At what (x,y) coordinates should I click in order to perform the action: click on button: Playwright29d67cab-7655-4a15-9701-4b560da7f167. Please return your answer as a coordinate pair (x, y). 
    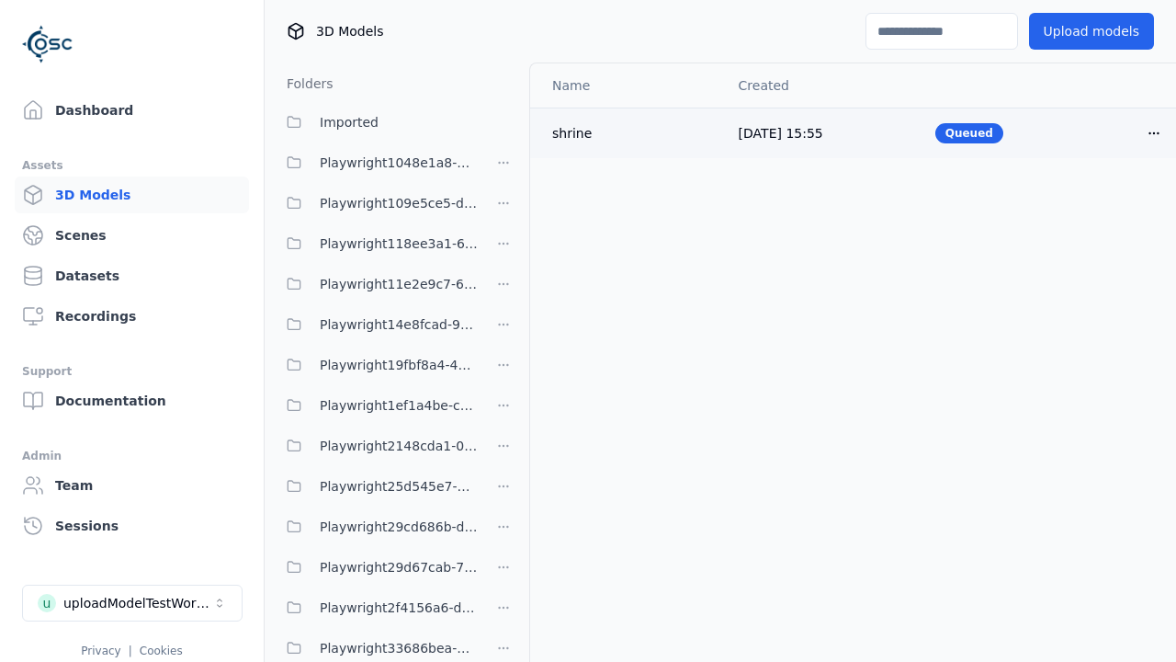
    Looking at the image, I should click on (377, 567).